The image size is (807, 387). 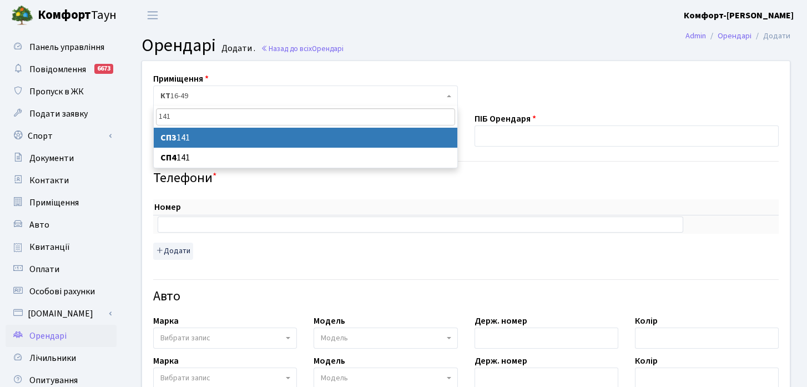 I want to click on b: КТ, so click(x=165, y=96).